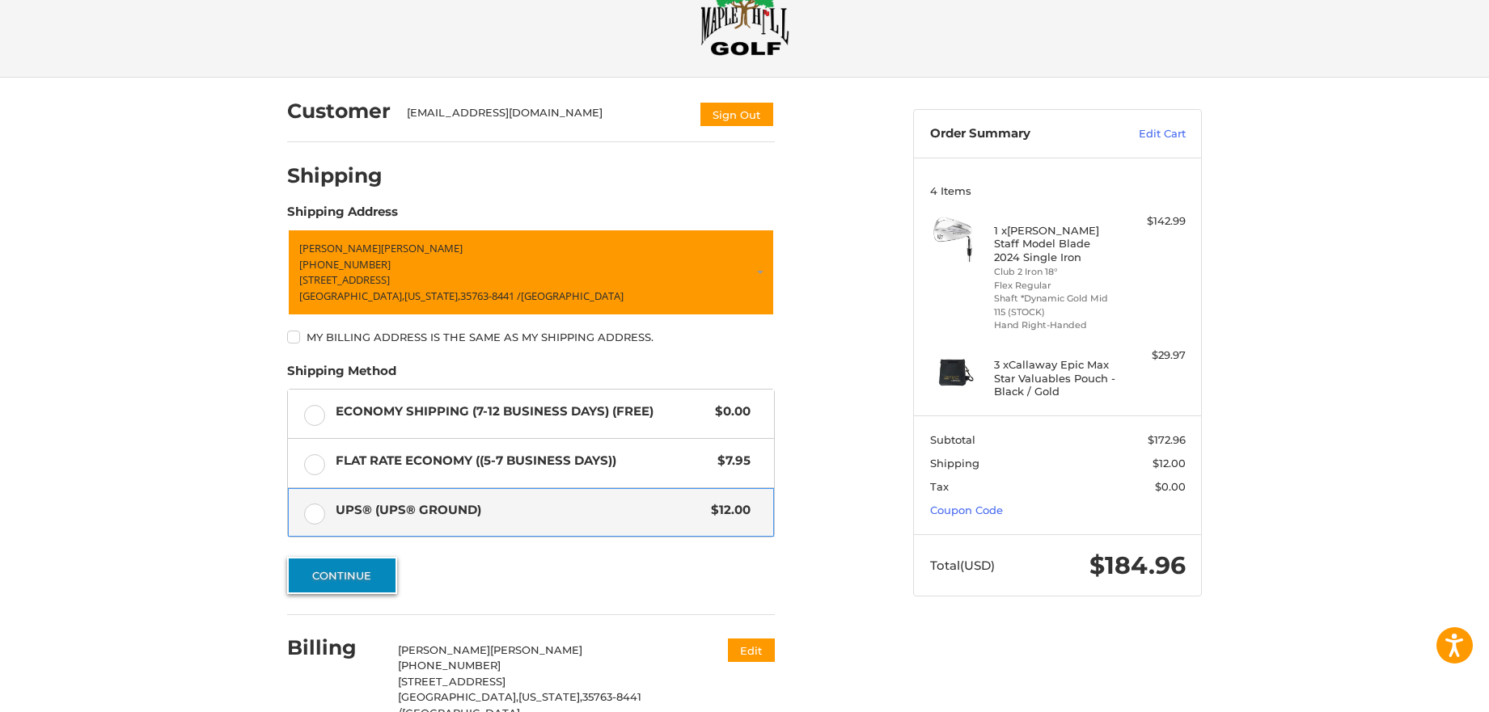 The height and width of the screenshot is (712, 1489). Describe the element at coordinates (1055, 285) in the screenshot. I see `li: Flex Regular` at that location.